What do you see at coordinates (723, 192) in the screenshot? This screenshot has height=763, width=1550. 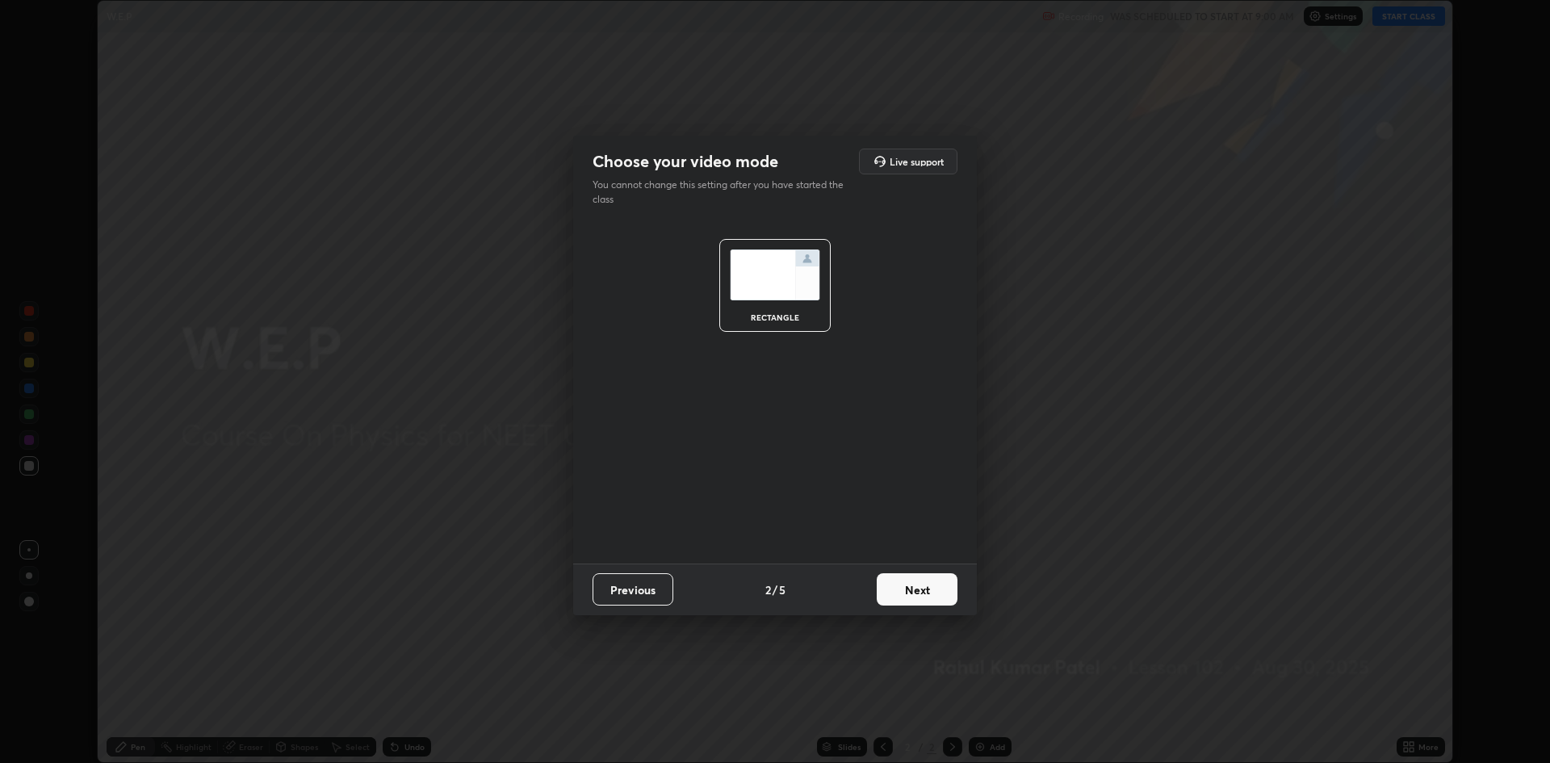 I see `p: You cannot change this setting after you have started the class` at bounding box center [723, 192].